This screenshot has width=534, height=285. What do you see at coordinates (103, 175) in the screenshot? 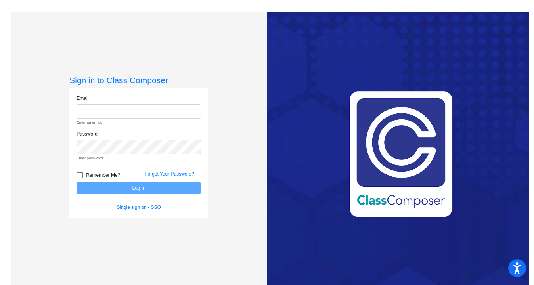
I see `span: Remember Me?` at bounding box center [103, 175].